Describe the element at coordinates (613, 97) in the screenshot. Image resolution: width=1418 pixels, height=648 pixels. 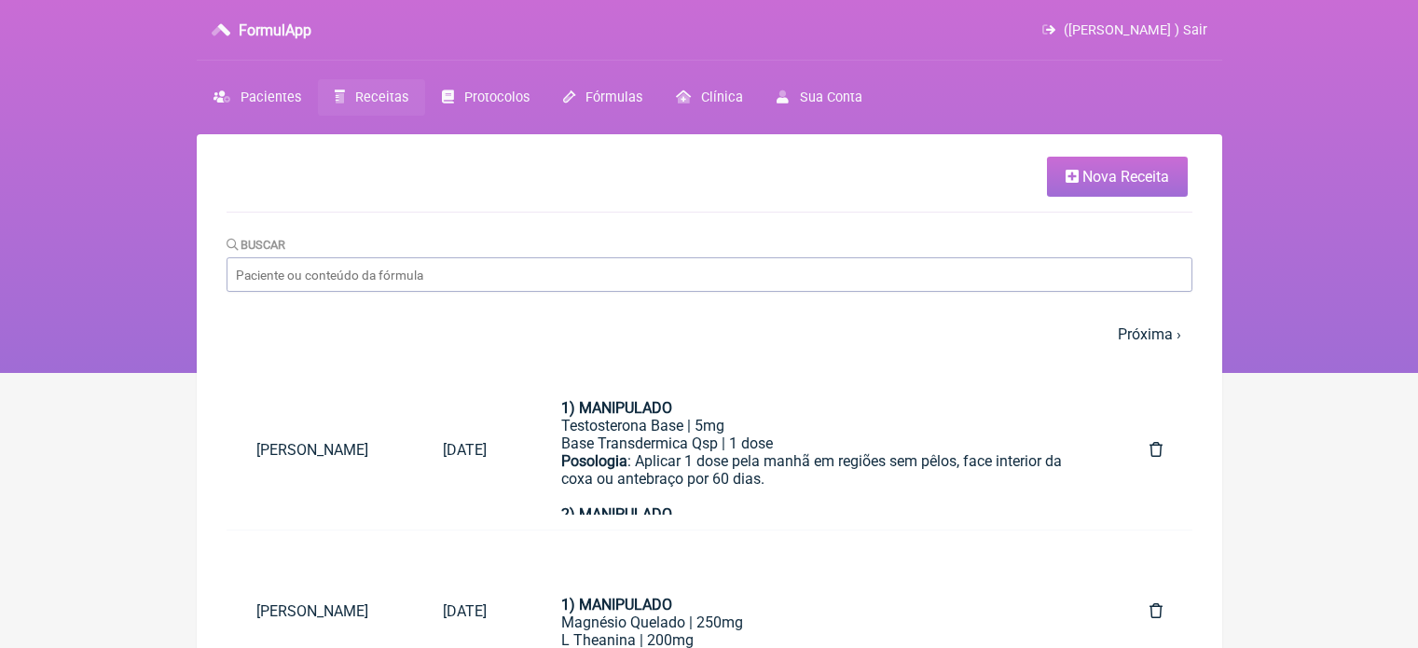
I see `span: Fórmulas` at that location.